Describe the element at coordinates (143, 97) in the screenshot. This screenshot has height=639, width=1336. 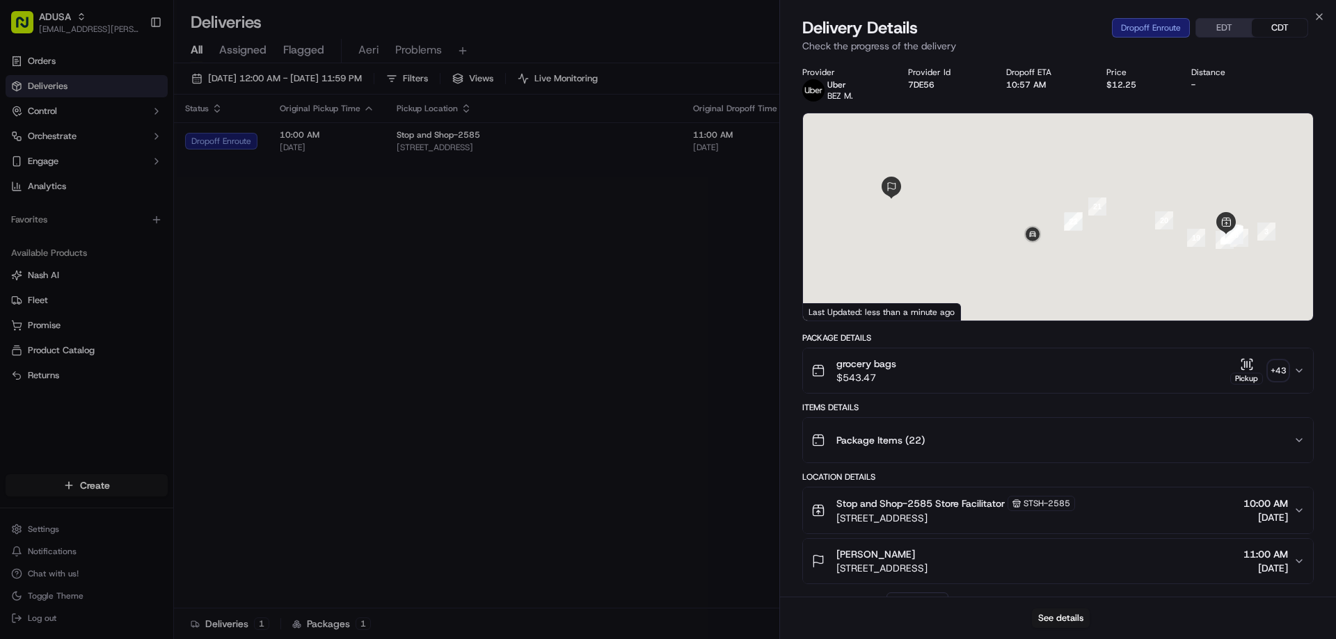
I see `input: Got a question? Start typing here...` at that location.